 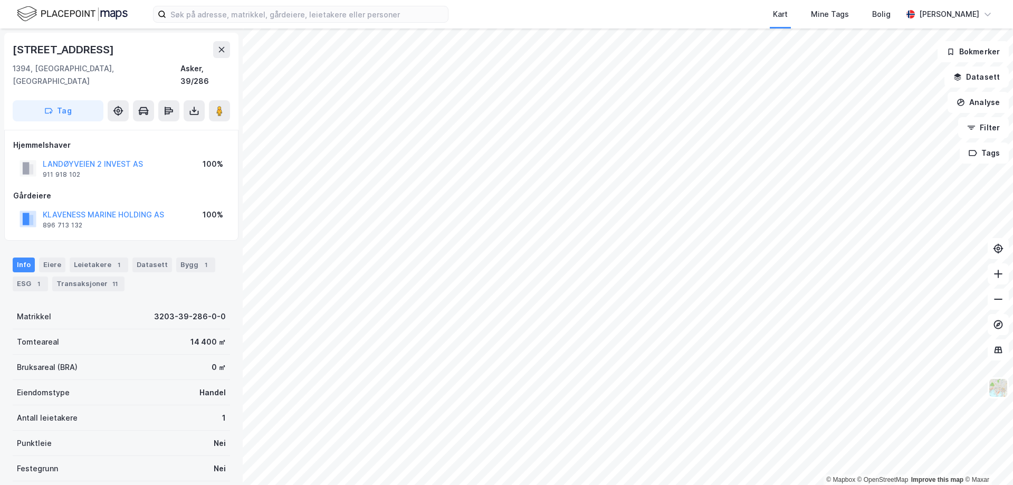 I want to click on button: Datasett, so click(x=977, y=77).